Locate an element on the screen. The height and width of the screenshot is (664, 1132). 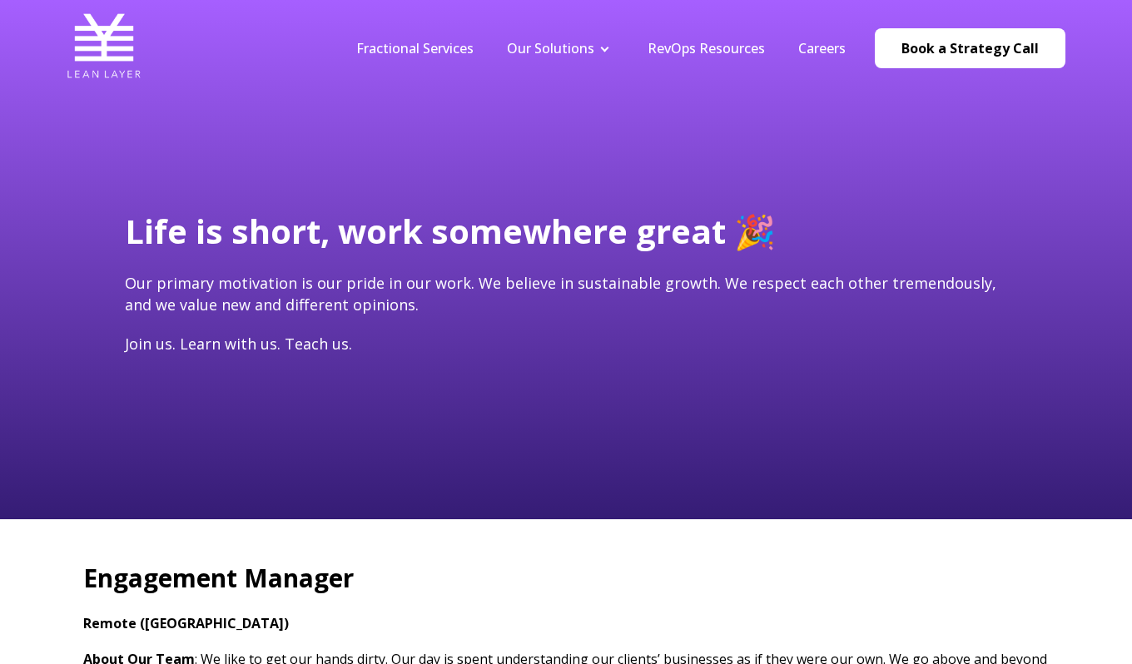
span: Our primary motivation is our pride in our work. We believe in sustainable growth. We respect eac... is located at coordinates (560, 293).